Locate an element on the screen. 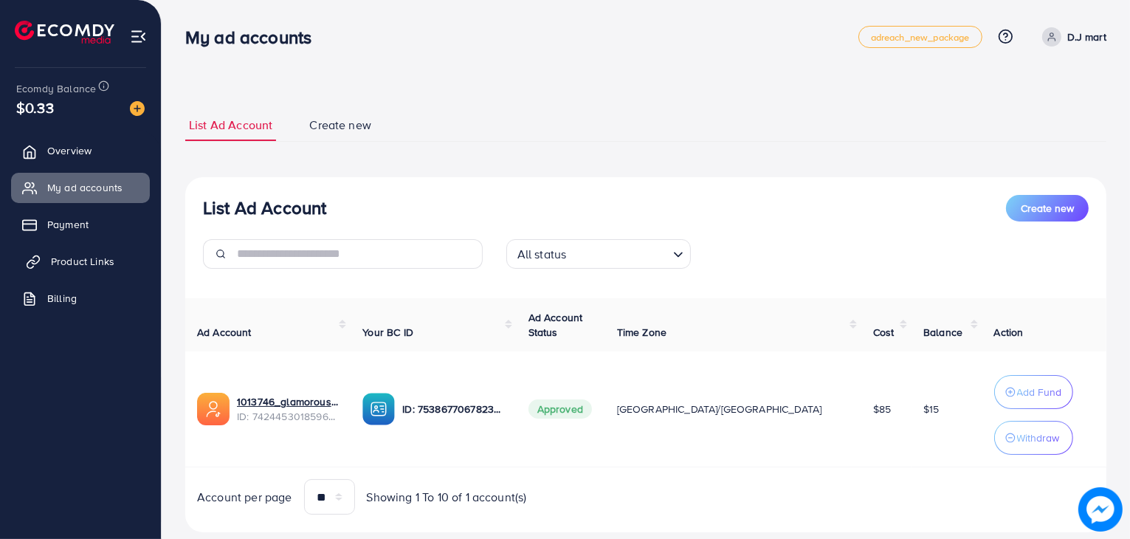 The image size is (1130, 539). a: 1013746_glamorousgaze_1728640187413 is located at coordinates (288, 401).